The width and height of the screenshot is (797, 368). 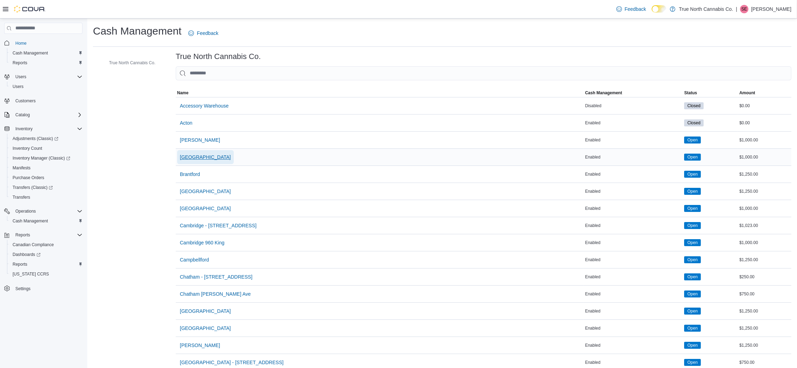 I want to click on button: True North Cannabis Co., so click(x=129, y=63).